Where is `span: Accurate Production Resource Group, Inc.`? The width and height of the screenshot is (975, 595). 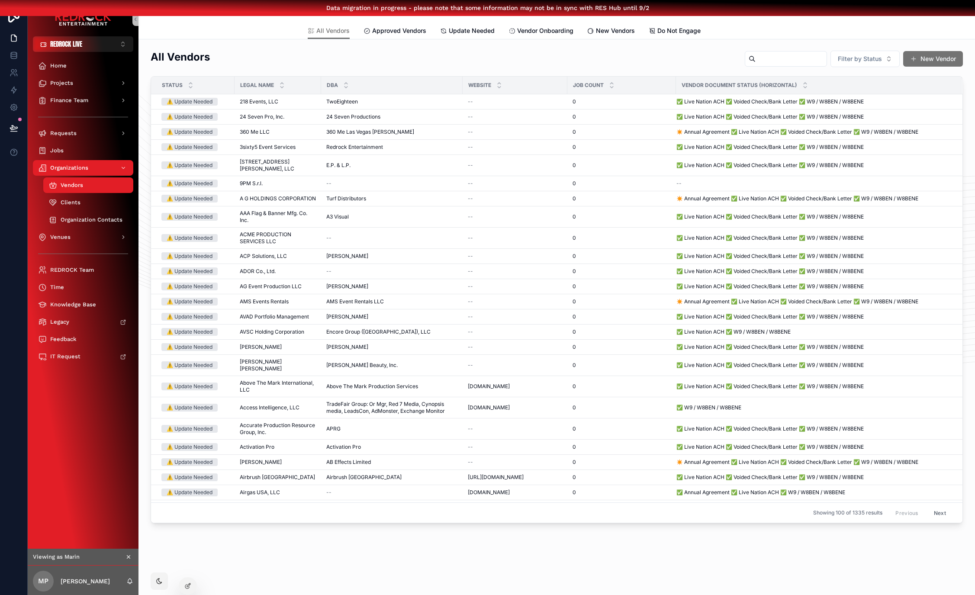
span: Accurate Production Resource Group, Inc. is located at coordinates (278, 429).